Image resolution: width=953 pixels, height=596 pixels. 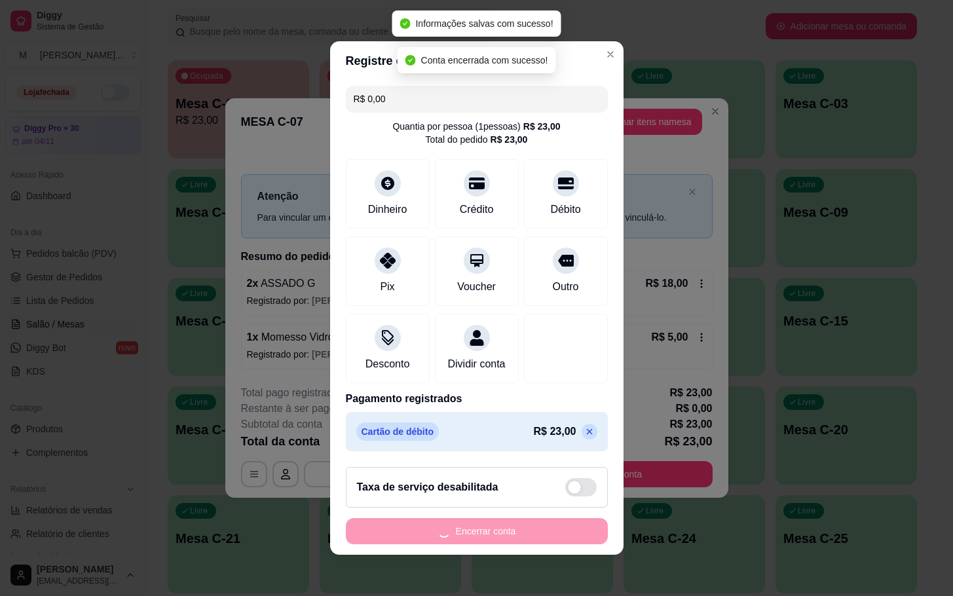 I want to click on div: Total do pedido, so click(x=477, y=139).